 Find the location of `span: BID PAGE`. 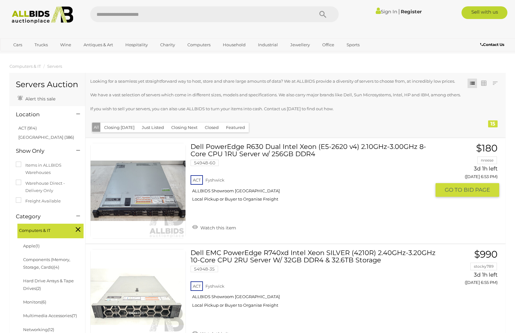

span: BID PAGE is located at coordinates (477, 190).